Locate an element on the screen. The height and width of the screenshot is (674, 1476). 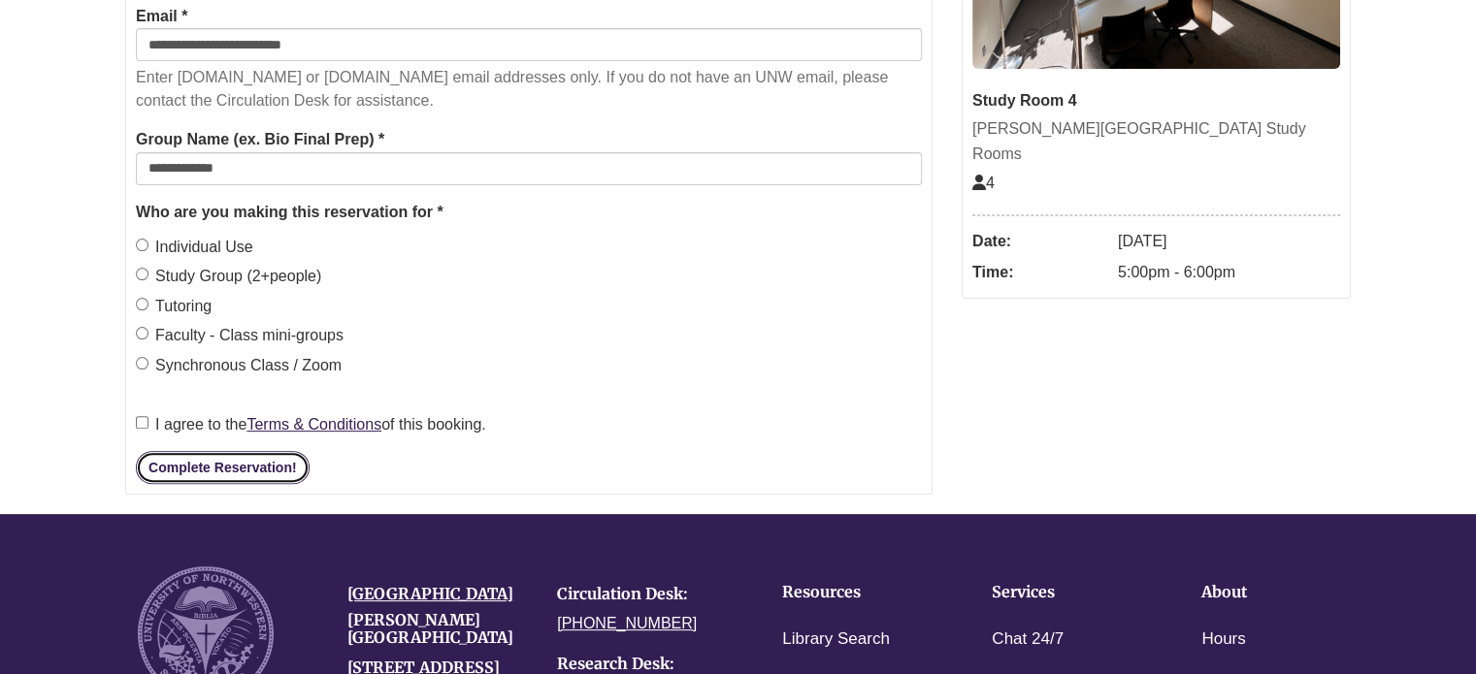
span: The capacity of this space is located at coordinates (983, 182).